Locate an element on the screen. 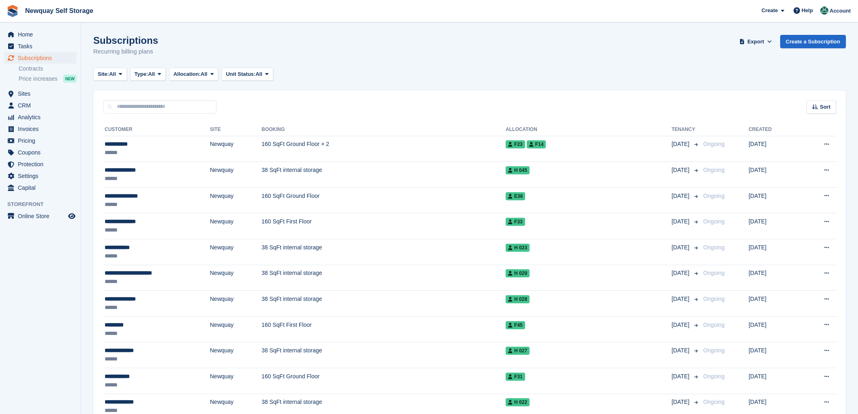 Image resolution: width=858 pixels, height=414 pixels. span: Export is located at coordinates (755, 42).